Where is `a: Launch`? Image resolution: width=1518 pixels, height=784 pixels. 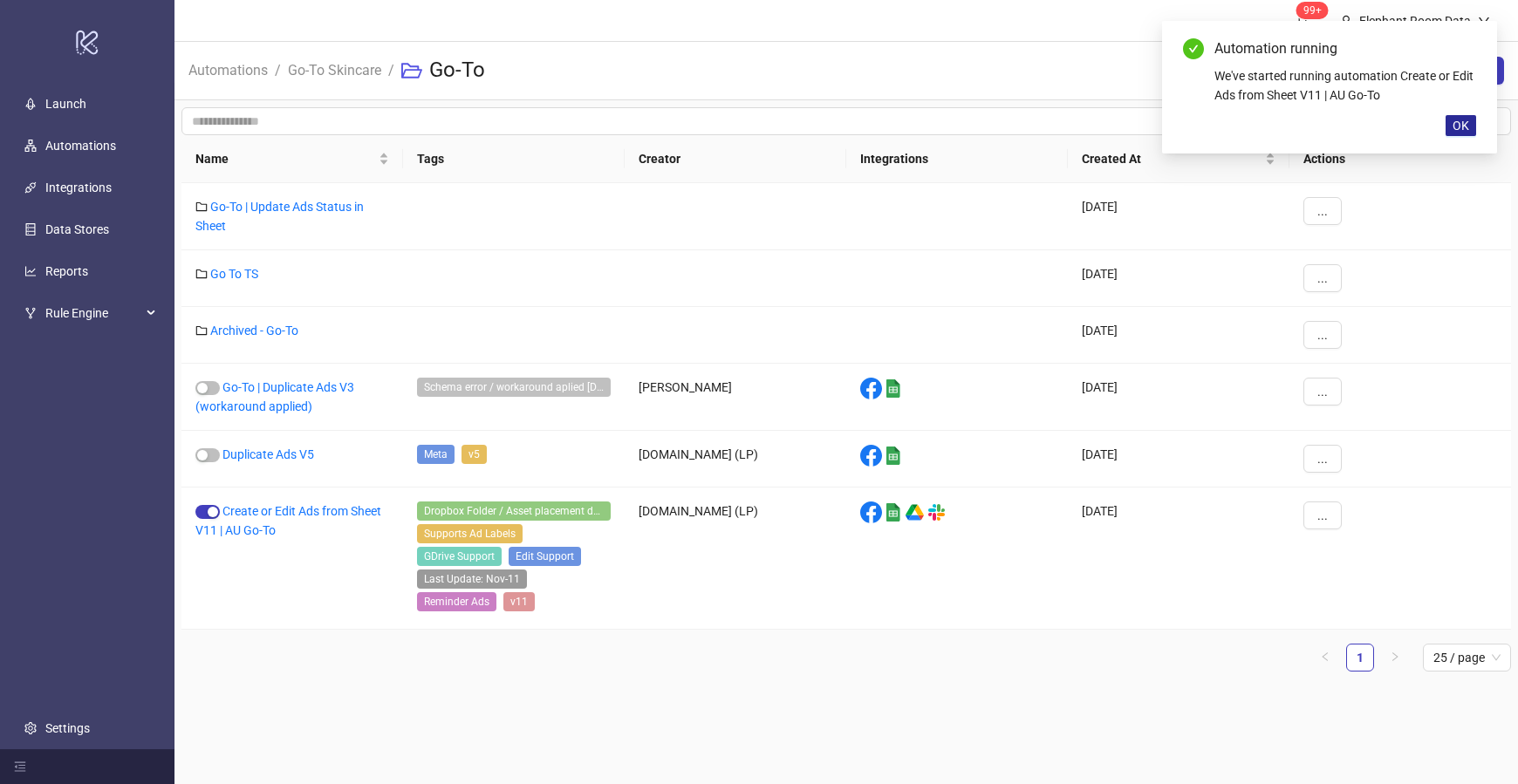 a: Launch is located at coordinates (66, 104).